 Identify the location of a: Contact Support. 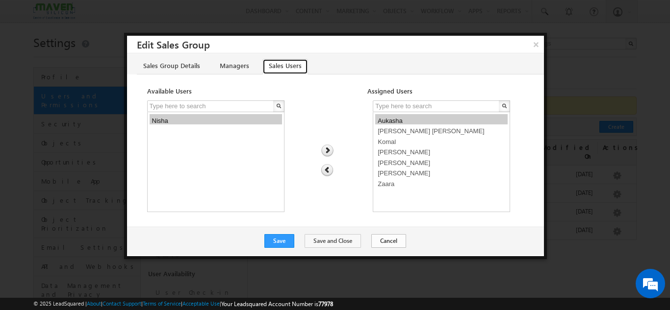
(122, 304).